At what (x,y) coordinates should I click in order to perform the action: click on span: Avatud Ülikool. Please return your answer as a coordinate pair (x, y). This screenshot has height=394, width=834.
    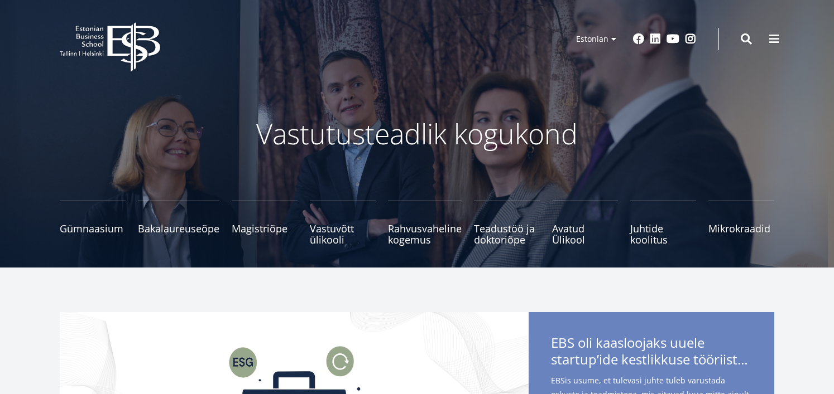
    Looking at the image, I should click on (585, 234).